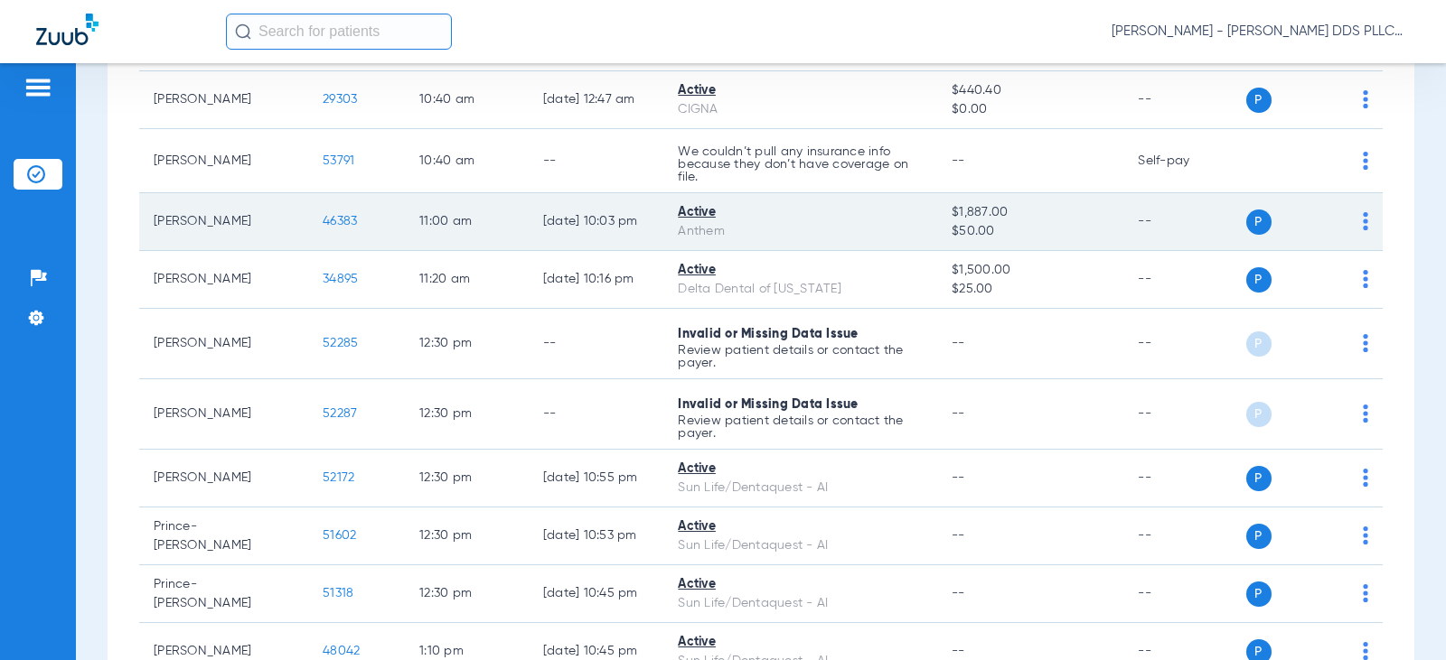 This screenshot has width=1446, height=660. I want to click on input: Search for patients, so click(339, 32).